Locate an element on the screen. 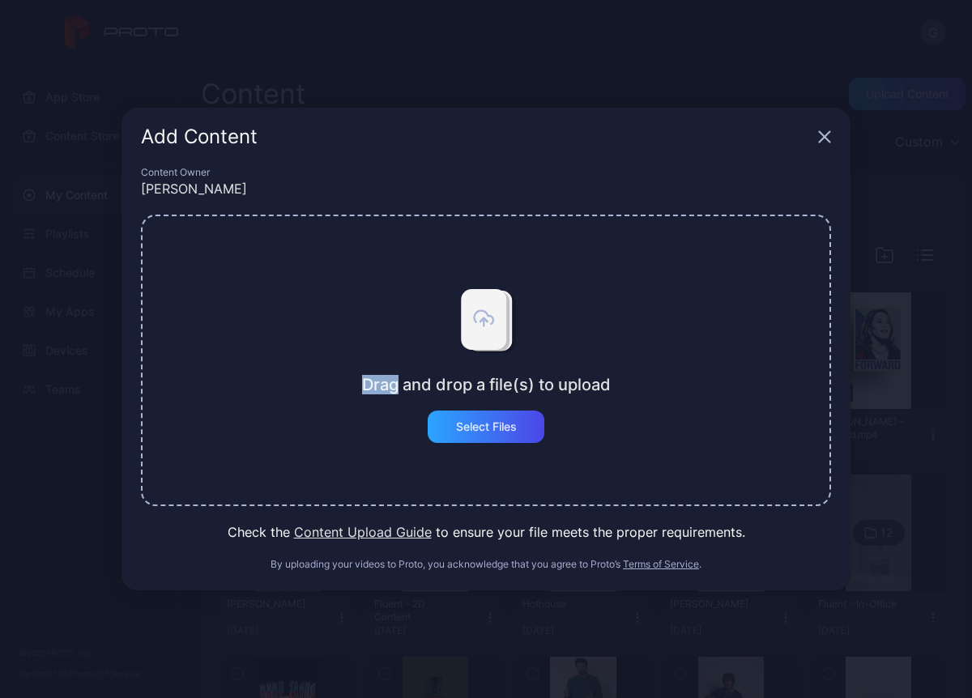  div: By uploading your videos to Proto, you acknowledge that you agree to Proto’s . is located at coordinates (486, 565).